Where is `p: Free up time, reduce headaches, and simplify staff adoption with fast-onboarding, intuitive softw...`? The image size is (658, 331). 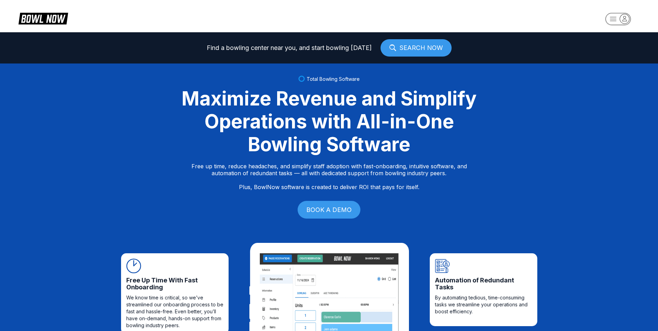 p: Free up time, reduce headaches, and simplify staff adoption with fast-onboarding, intuitive softw... is located at coordinates (329, 177).